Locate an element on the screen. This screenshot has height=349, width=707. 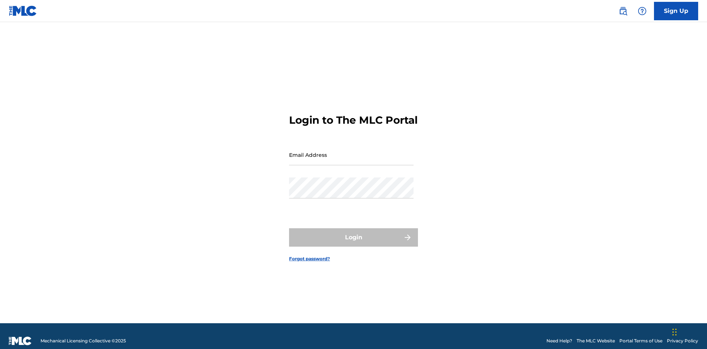
img: MLC Logo is located at coordinates (23, 11).